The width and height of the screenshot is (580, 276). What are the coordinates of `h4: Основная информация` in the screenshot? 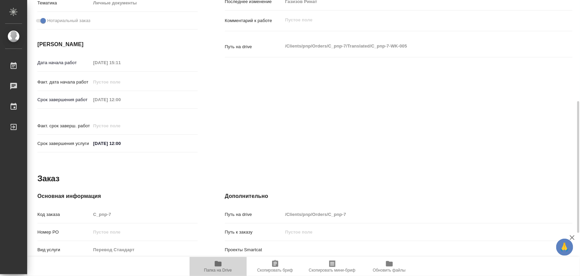 It's located at (118, 196).